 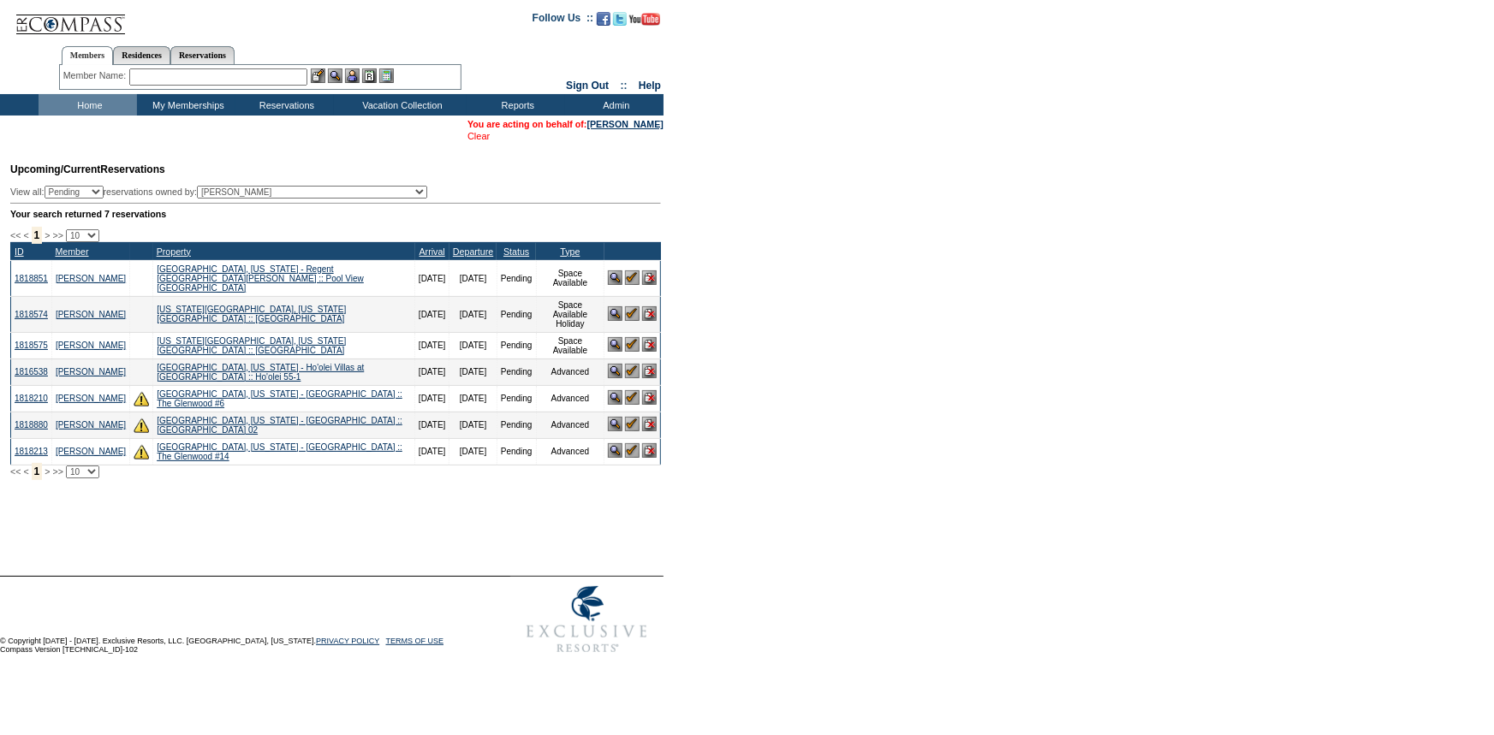 I want to click on a: 1816538, so click(x=31, y=372).